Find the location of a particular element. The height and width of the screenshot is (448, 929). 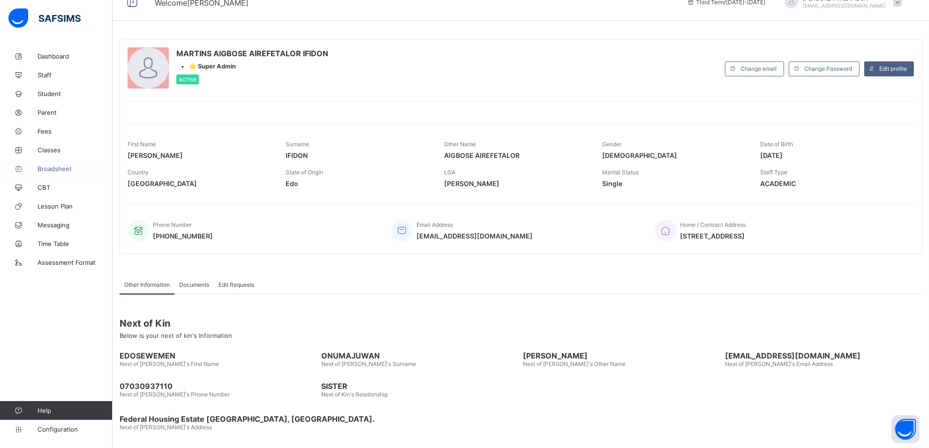

span: Surname is located at coordinates (297, 144).